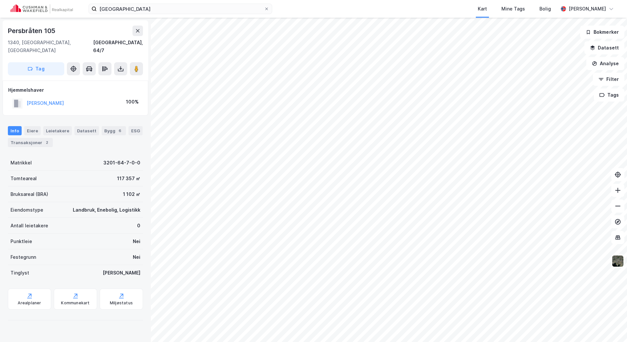  What do you see at coordinates (135, 131) in the screenshot?
I see `div: ESG` at bounding box center [135, 131].